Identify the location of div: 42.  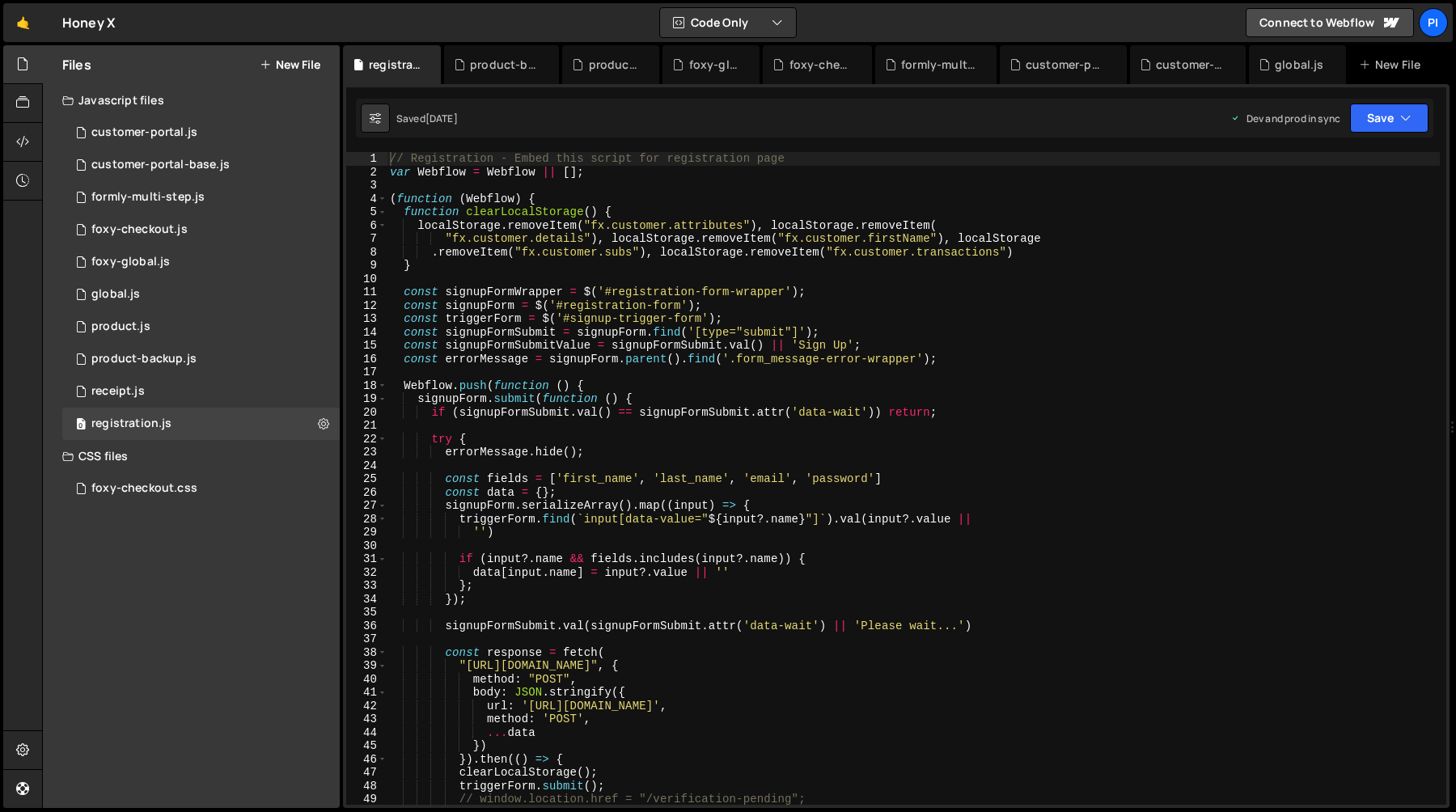
(367, 706).